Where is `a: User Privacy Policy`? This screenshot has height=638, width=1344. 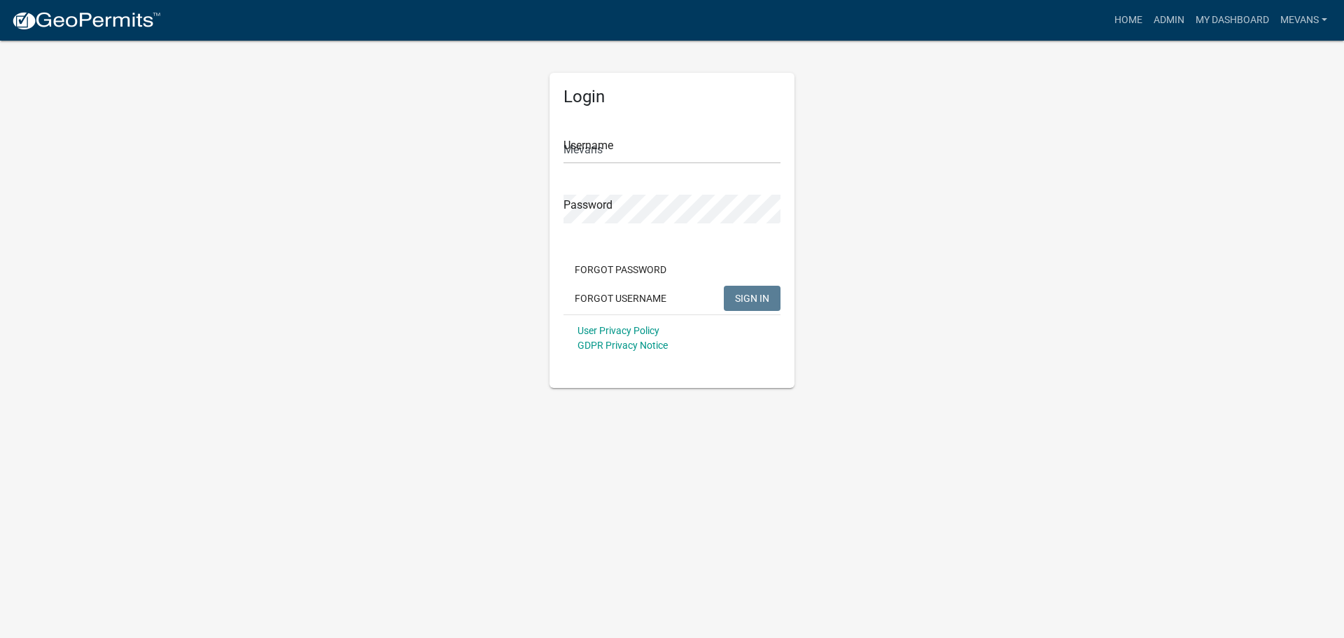 a: User Privacy Policy is located at coordinates (618, 330).